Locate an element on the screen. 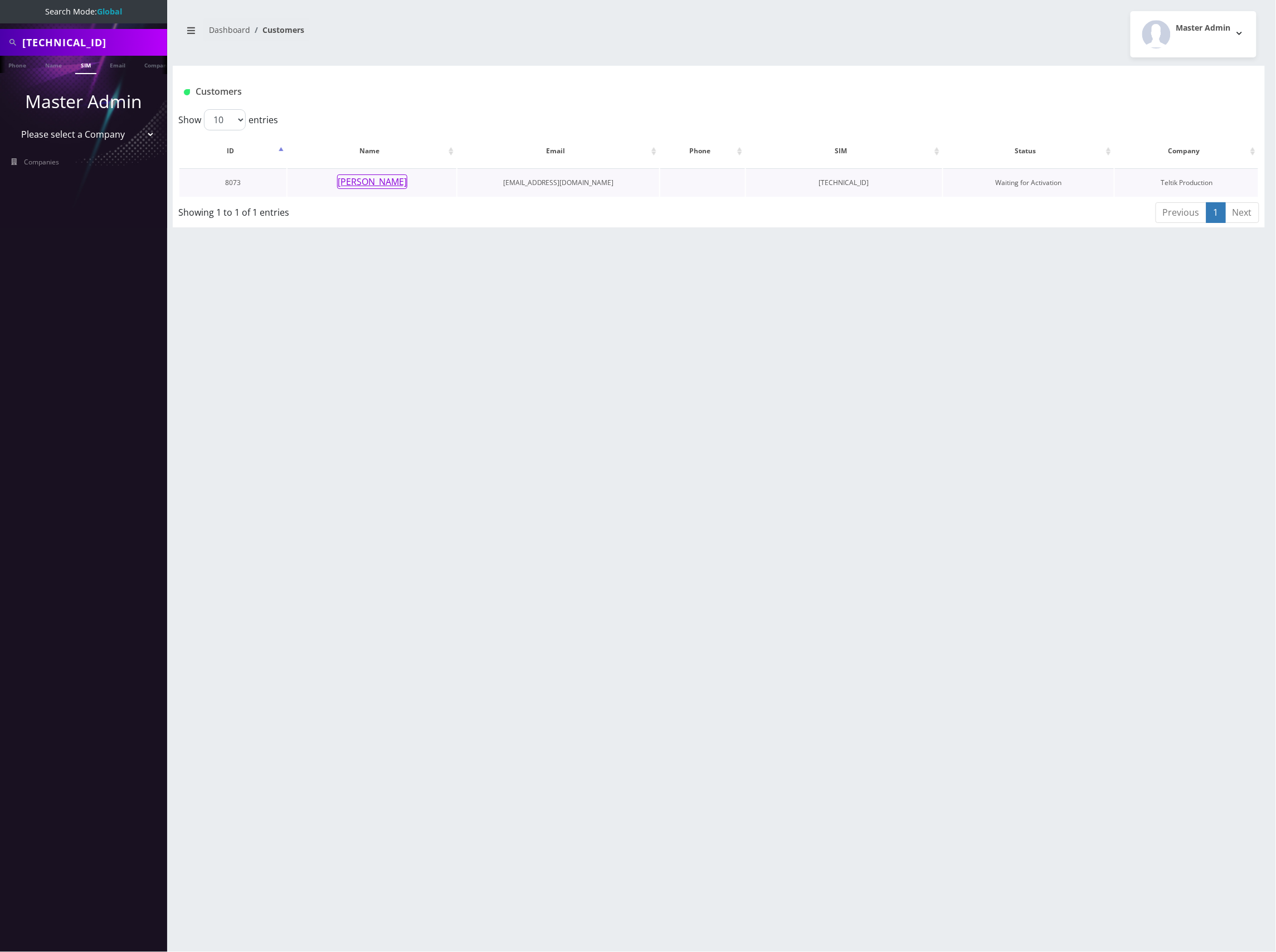 This screenshot has width=1276, height=952. li: Customers is located at coordinates (277, 29).